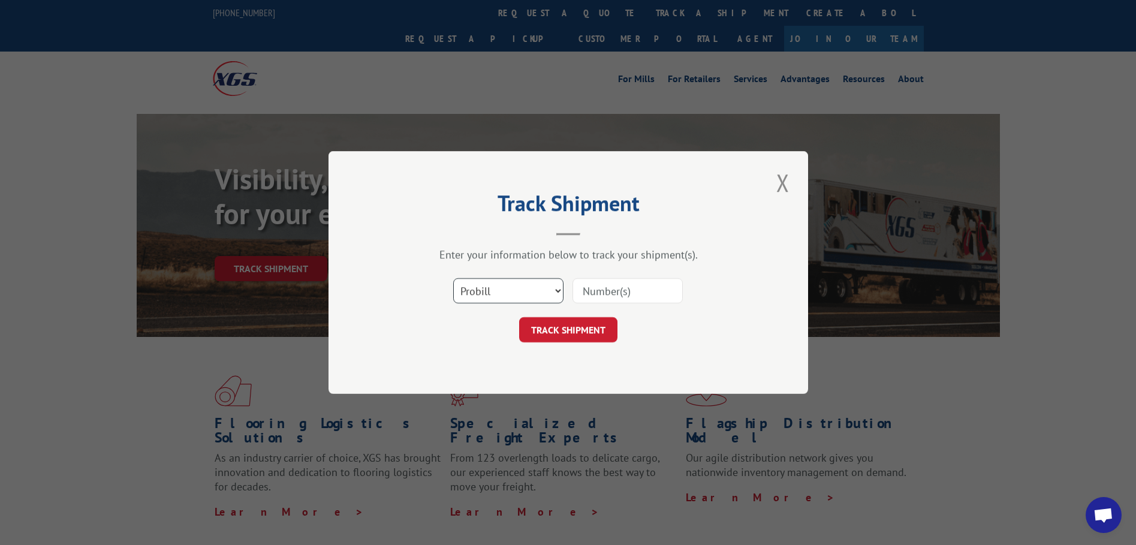  Describe the element at coordinates (628, 291) in the screenshot. I see `input: Number(s)` at that location.